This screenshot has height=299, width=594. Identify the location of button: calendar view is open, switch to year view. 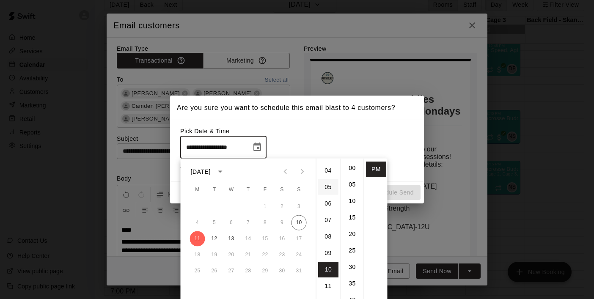
(220, 172).